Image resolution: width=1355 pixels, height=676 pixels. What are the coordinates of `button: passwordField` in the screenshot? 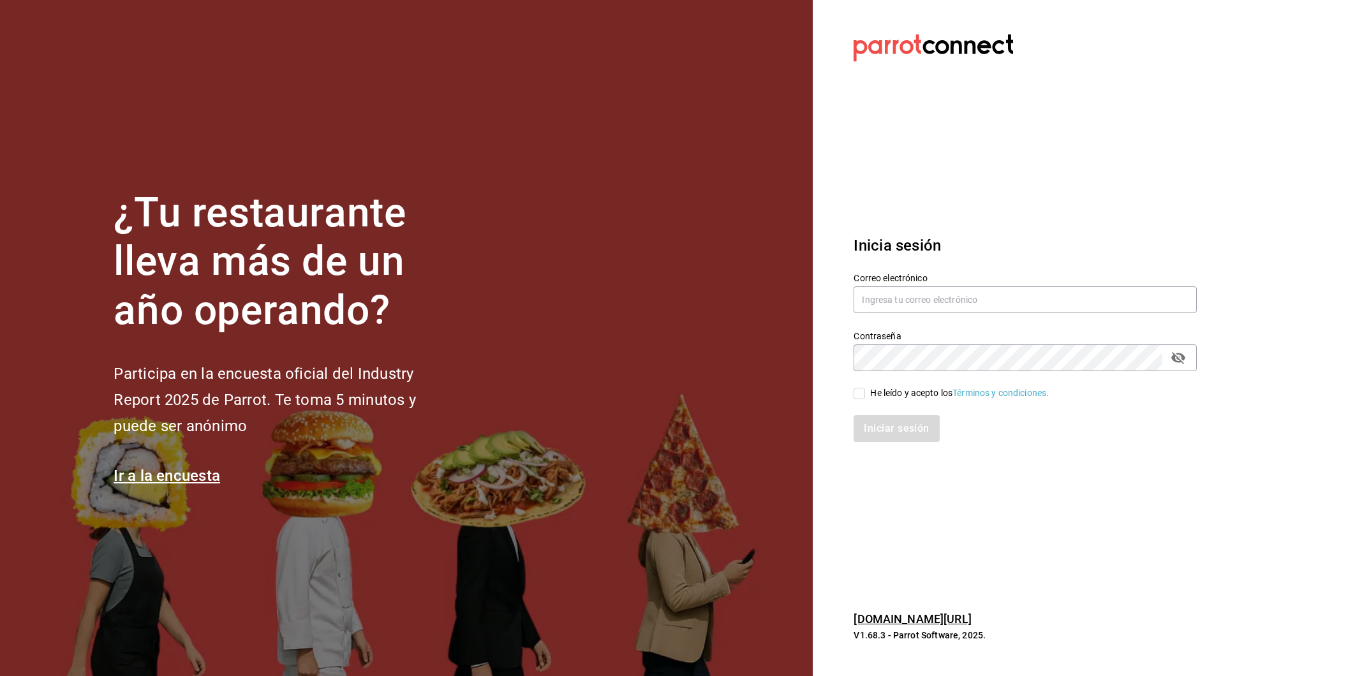 It's located at (1178, 358).